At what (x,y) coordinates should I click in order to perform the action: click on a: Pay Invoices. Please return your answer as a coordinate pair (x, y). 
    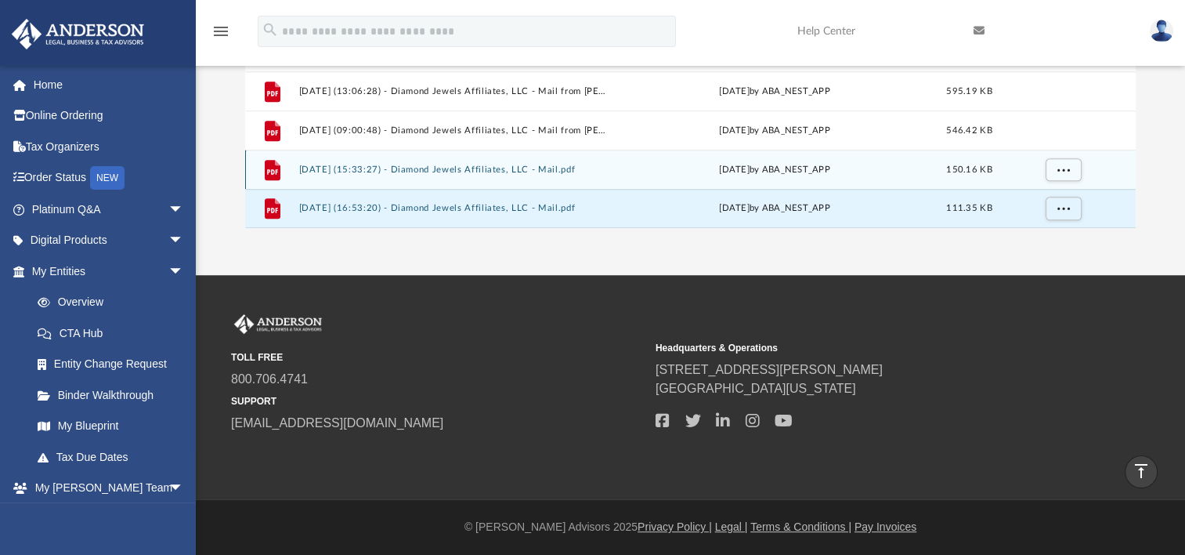
    Looking at the image, I should click on (885, 526).